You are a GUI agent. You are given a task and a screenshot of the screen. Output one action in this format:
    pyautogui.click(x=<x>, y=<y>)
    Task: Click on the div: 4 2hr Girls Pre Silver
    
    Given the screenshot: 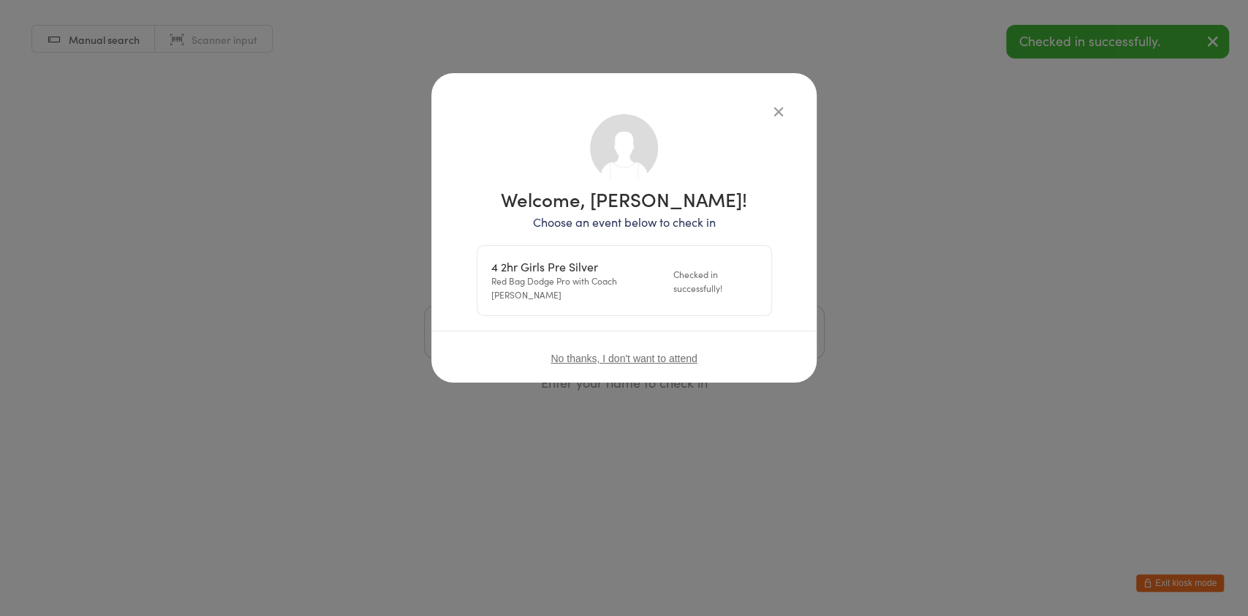 What is the action you would take?
    pyautogui.click(x=577, y=266)
    